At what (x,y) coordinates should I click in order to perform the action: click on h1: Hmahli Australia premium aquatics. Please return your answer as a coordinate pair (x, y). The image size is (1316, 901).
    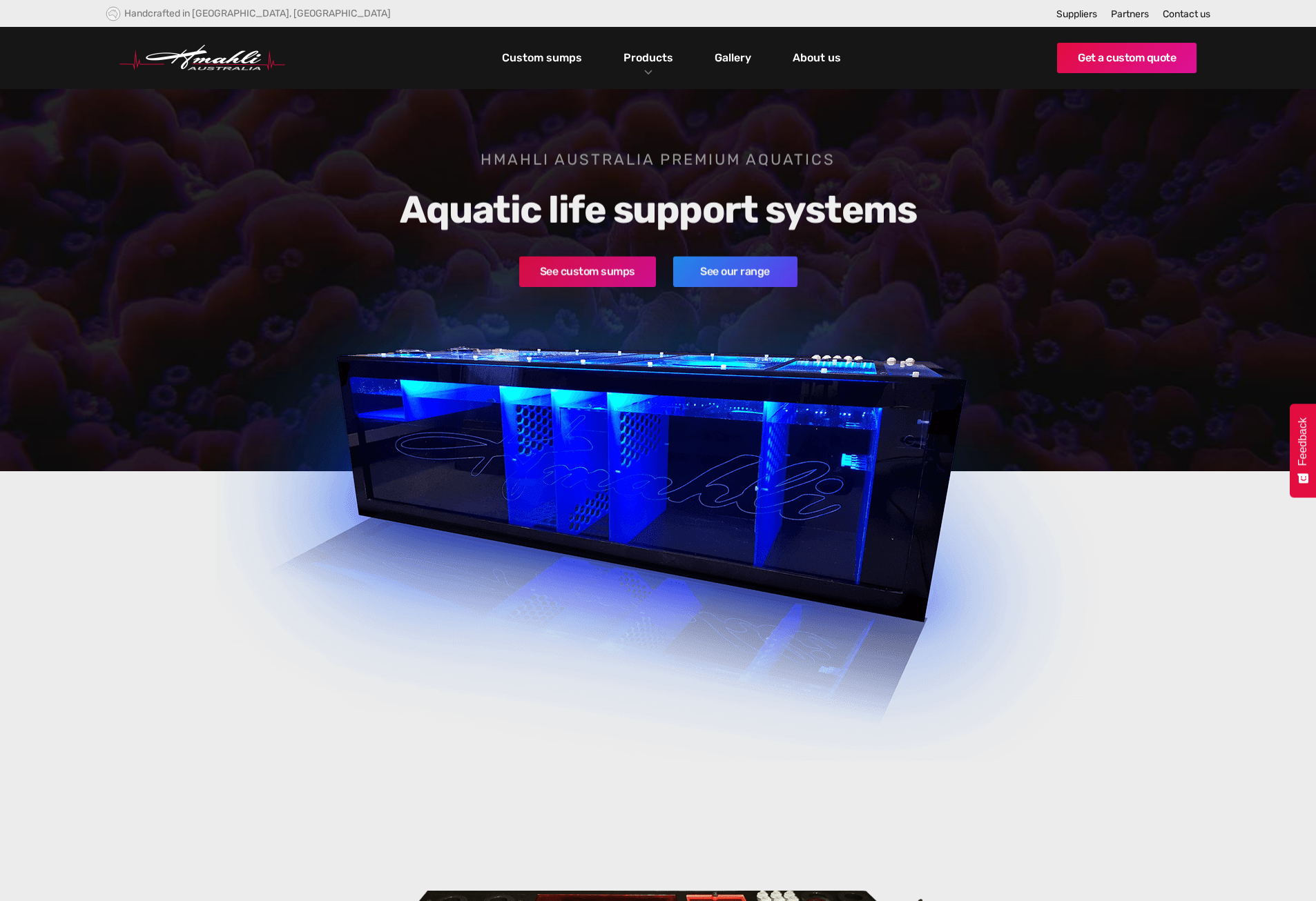
    Looking at the image, I should click on (658, 160).